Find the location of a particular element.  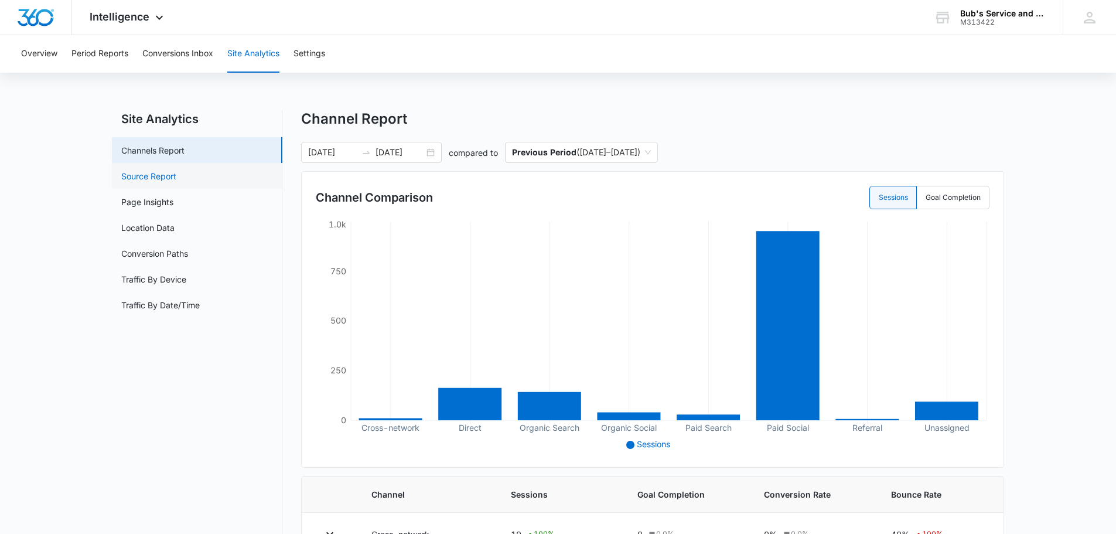

span: Channel is located at coordinates (427, 494).